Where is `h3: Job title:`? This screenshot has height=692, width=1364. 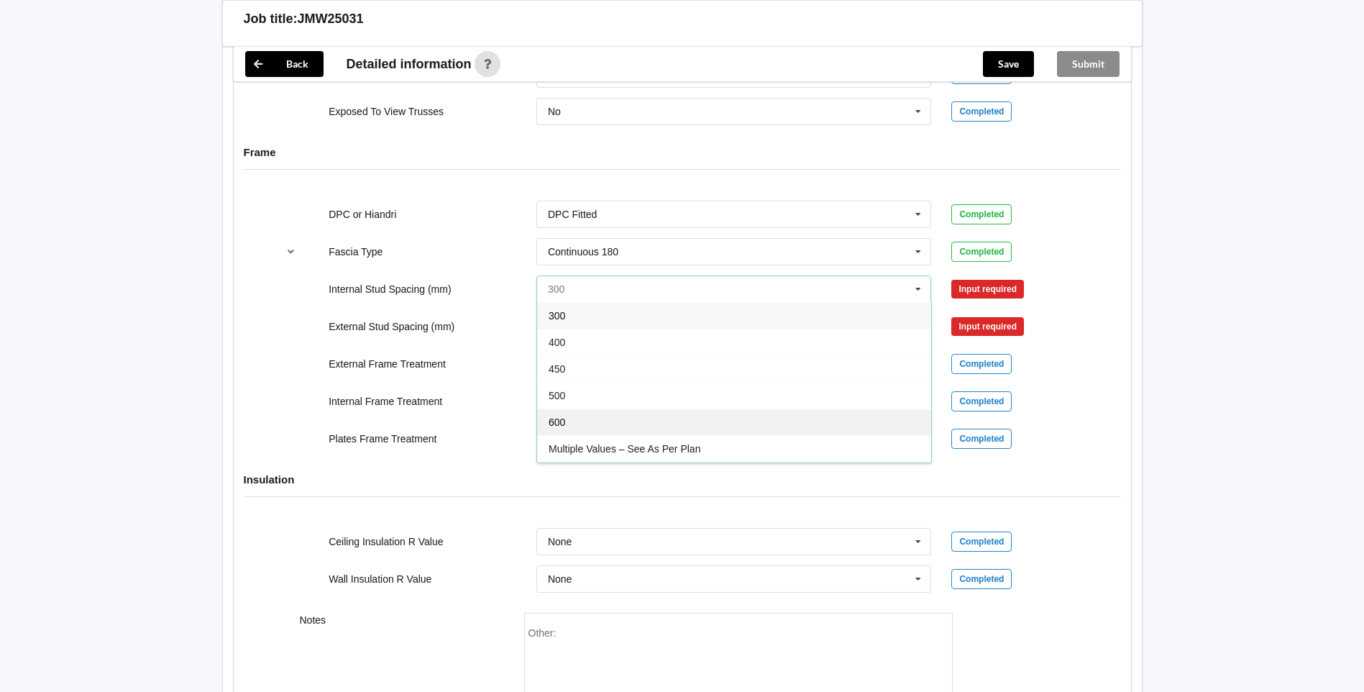
h3: Job title: is located at coordinates (270, 19).